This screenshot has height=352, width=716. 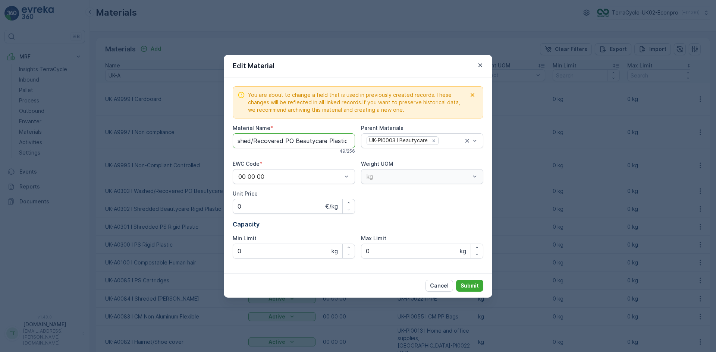 What do you see at coordinates (382, 128) in the screenshot?
I see `label: Parent Materials` at bounding box center [382, 128].